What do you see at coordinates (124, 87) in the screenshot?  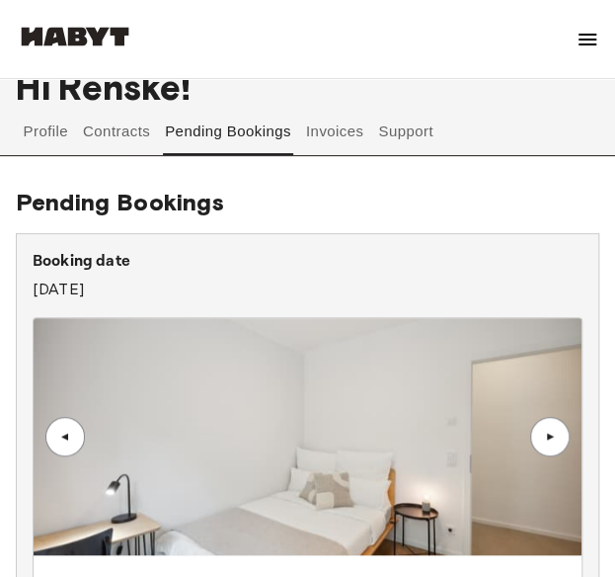 I see `span: Renske !` at bounding box center [124, 87].